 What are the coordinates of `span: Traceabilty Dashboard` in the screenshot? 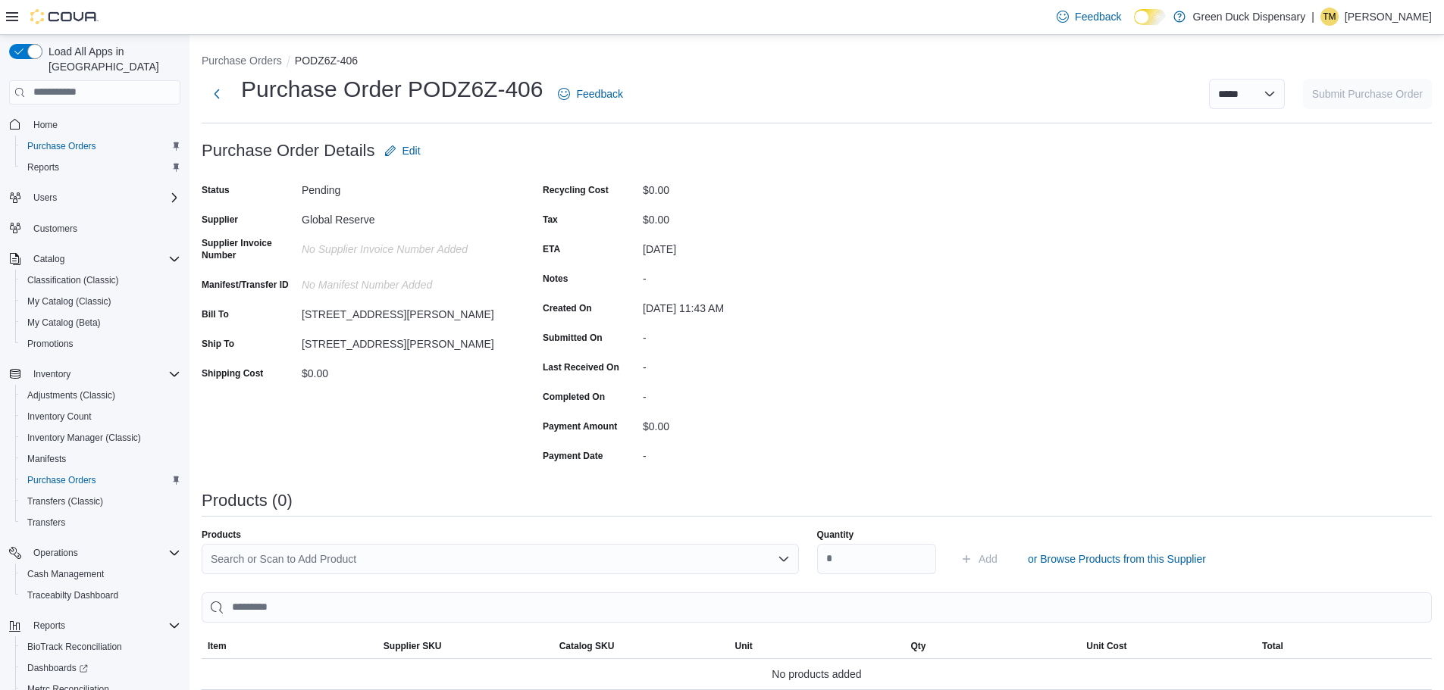 It's located at (73, 596).